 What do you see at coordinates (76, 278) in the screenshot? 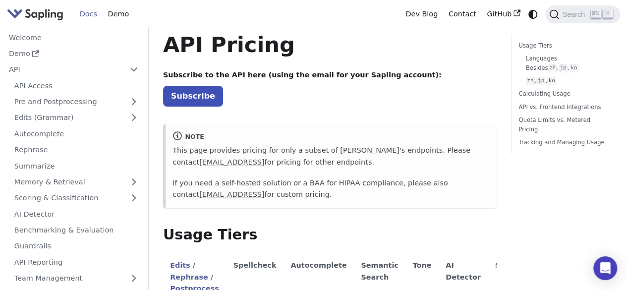
I see `a: Team Management` at bounding box center [76, 278].